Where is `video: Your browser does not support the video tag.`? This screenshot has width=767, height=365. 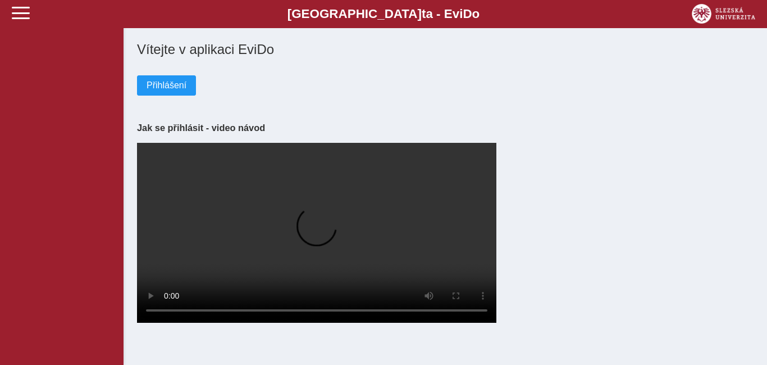
video: Your browser does not support the video tag. is located at coordinates (317, 233).